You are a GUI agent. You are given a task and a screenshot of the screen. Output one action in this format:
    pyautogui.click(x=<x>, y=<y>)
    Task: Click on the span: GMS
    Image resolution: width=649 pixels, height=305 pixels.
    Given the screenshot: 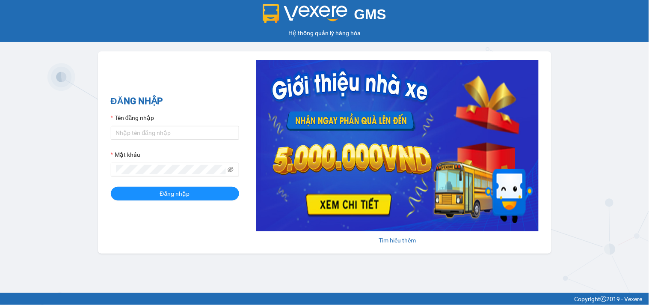 What is the action you would take?
    pyautogui.click(x=370, y=14)
    